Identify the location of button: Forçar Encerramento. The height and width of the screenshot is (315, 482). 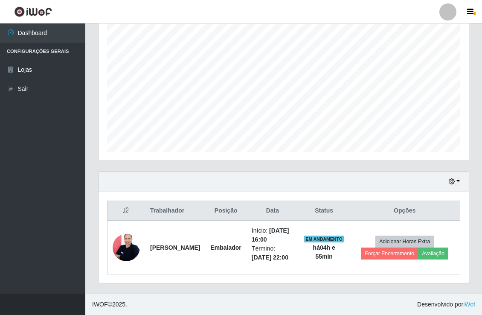
(390, 254).